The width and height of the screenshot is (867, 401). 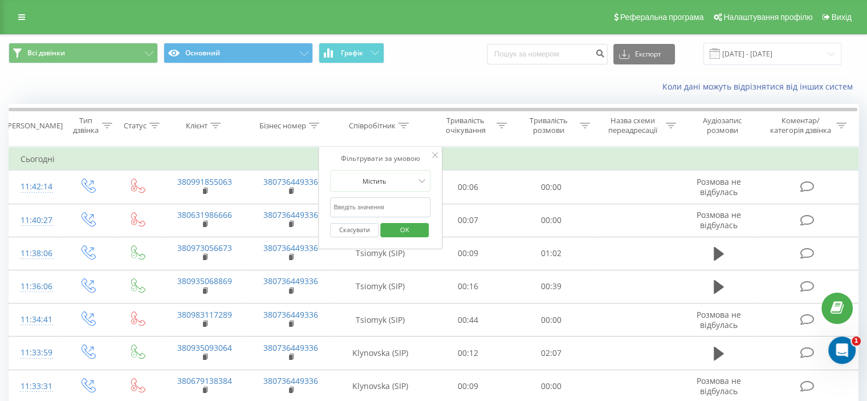 What do you see at coordinates (760, 86) in the screenshot?
I see `a: Коли дані можуть відрізнятися вiд інших систем` at bounding box center [760, 86].